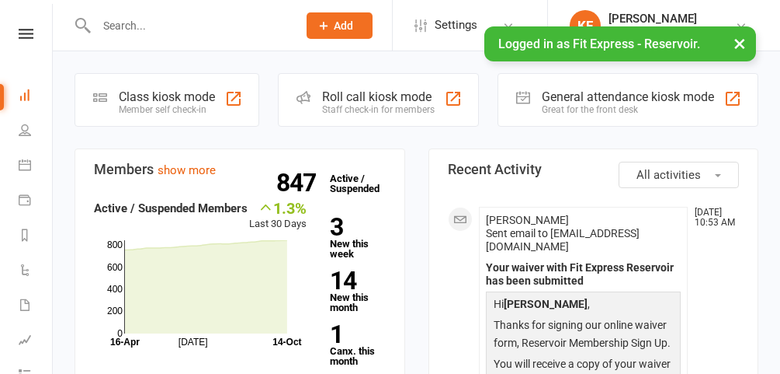  I want to click on a: Dashboard, so click(36, 96).